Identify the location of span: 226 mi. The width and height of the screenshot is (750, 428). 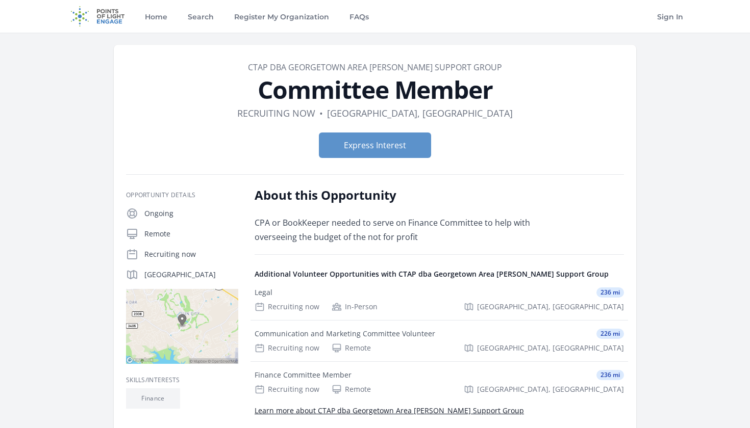
(610, 334).